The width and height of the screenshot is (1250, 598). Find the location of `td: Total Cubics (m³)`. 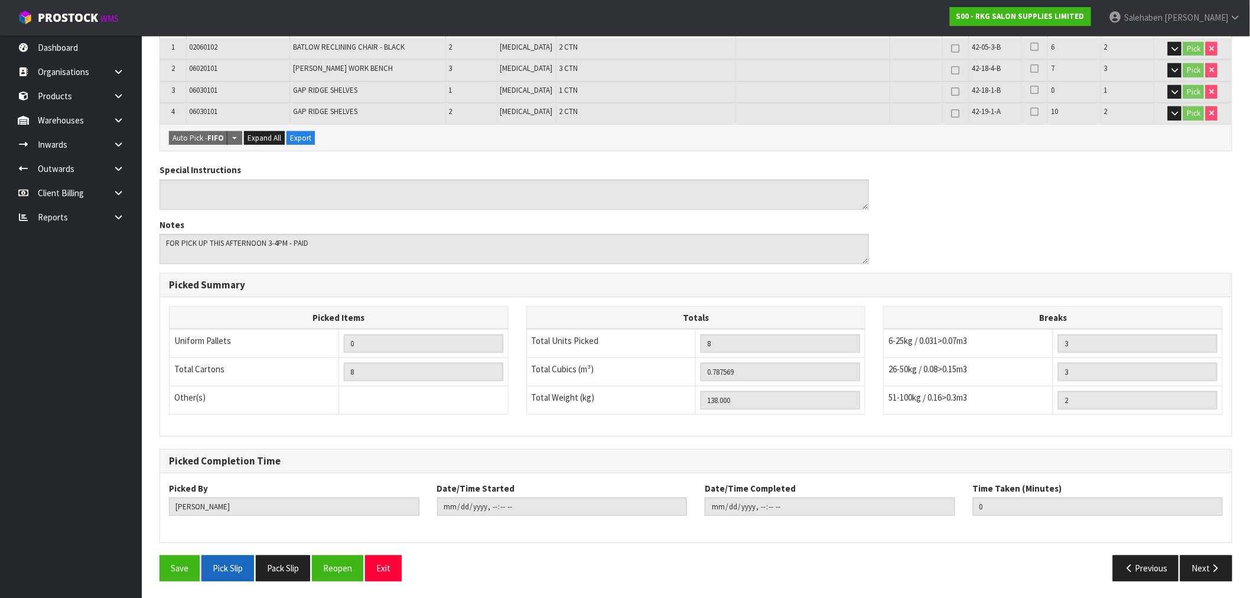

td: Total Cubics (m³) is located at coordinates (611, 372).